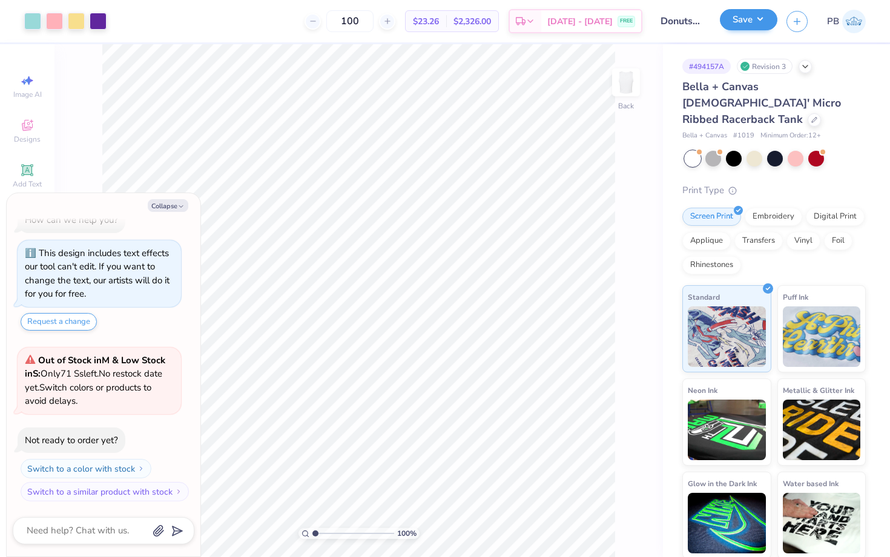  Describe the element at coordinates (835, 217) in the screenshot. I see `div: Digital Print` at that location.